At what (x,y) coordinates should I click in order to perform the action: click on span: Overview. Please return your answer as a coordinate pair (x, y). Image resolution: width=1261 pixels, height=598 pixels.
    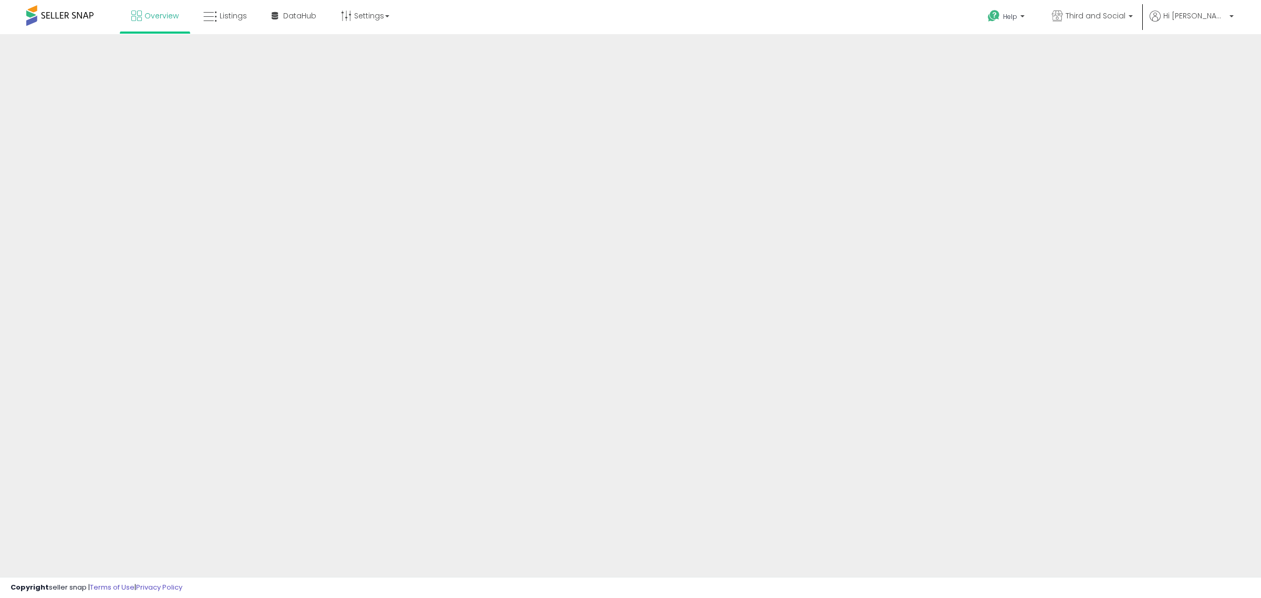
    Looking at the image, I should click on (161, 16).